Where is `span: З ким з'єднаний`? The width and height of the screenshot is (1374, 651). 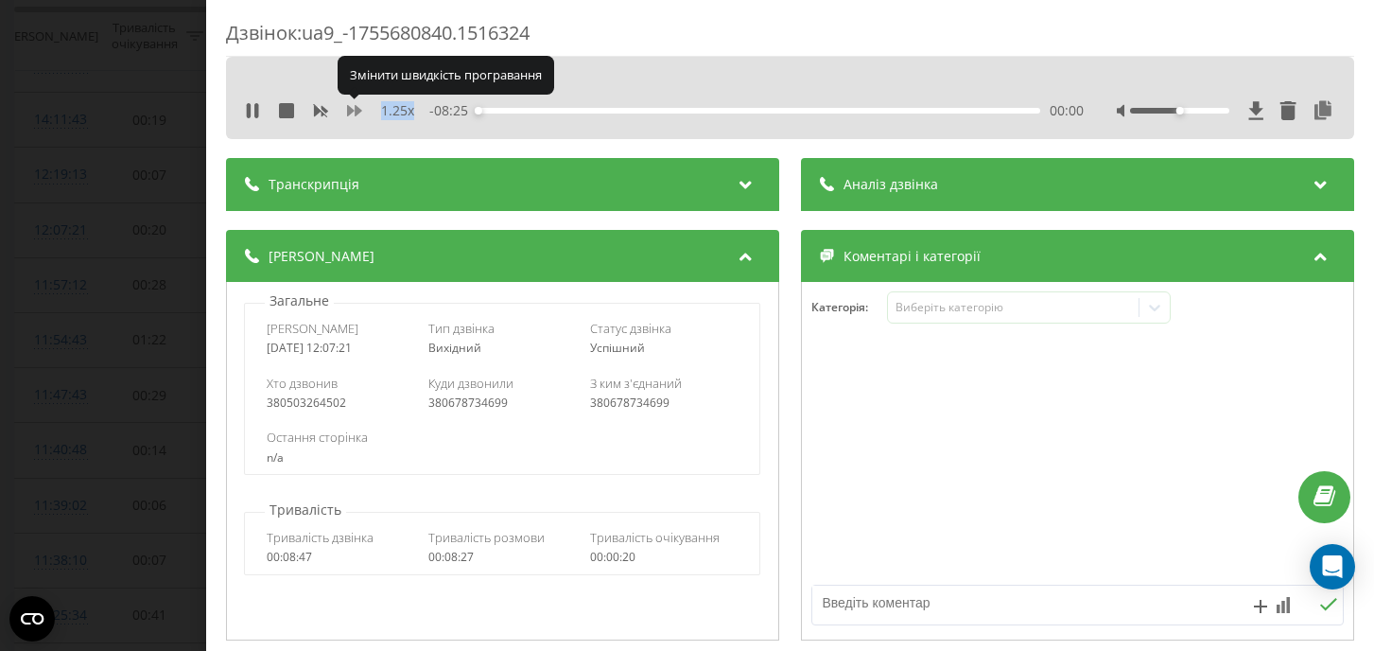 span: З ким з'єднаний is located at coordinates (636, 383).